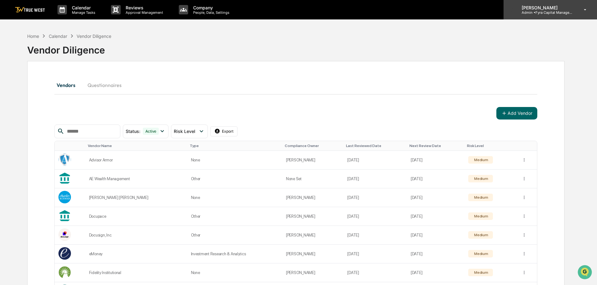 Image resolution: width=597 pixels, height=285 pixels. What do you see at coordinates (136, 160) in the screenshot?
I see `div: Advisor Armor` at bounding box center [136, 160].